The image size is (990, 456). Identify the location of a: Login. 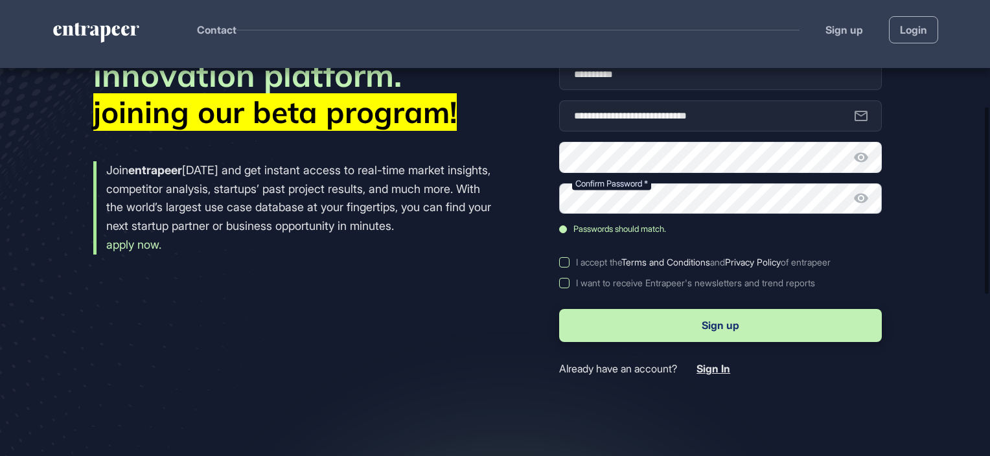
(913, 30).